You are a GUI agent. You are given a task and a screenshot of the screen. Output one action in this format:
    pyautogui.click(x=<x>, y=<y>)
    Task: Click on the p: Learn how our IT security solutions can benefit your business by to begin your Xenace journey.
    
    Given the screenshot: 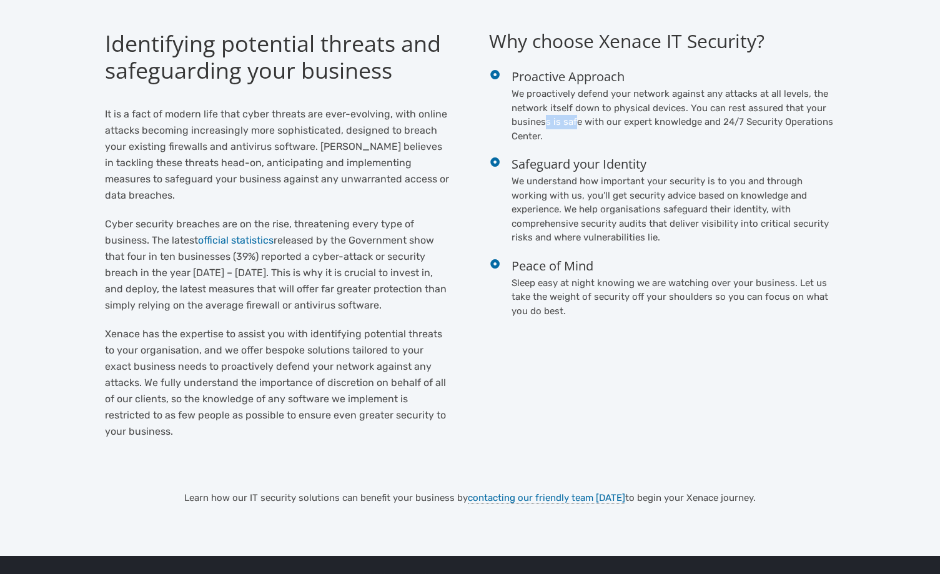 What is the action you would take?
    pyautogui.click(x=470, y=498)
    